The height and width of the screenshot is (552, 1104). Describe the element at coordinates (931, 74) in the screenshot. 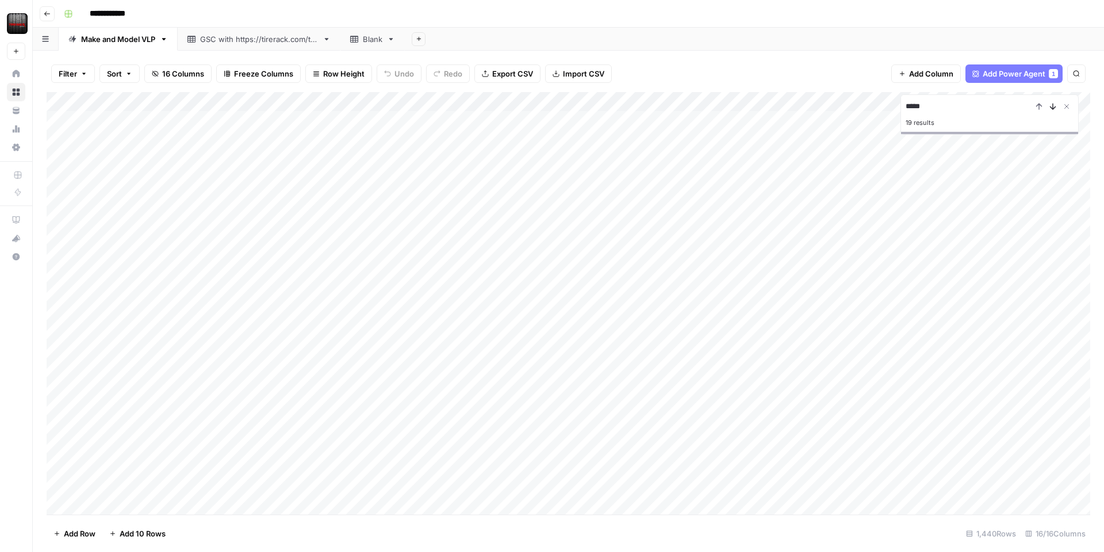

I see `span: Add Column` at that location.